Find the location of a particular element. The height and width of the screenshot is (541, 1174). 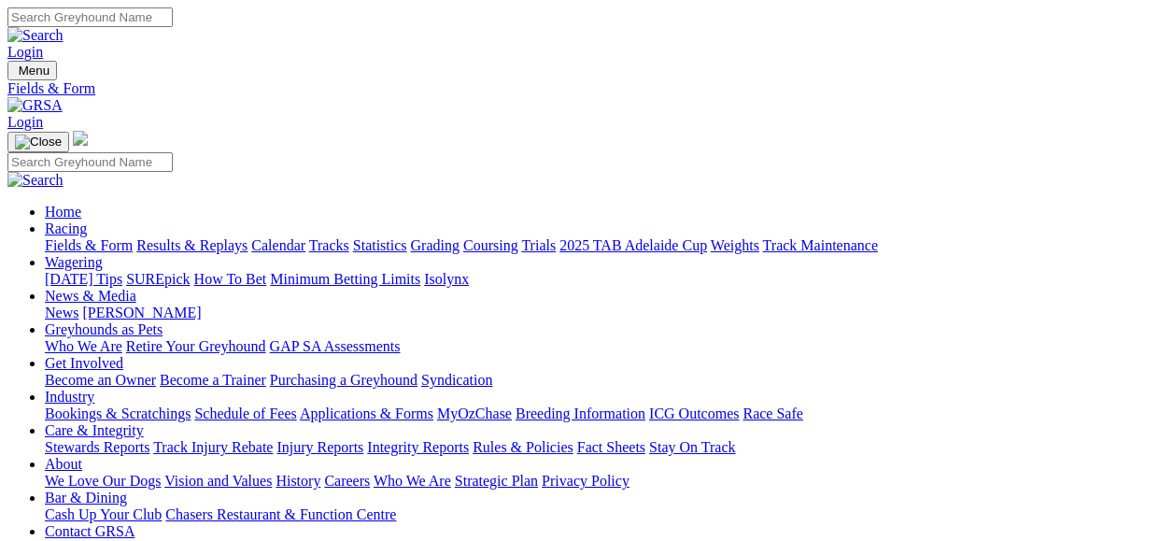

a: Tracks is located at coordinates (329, 245).